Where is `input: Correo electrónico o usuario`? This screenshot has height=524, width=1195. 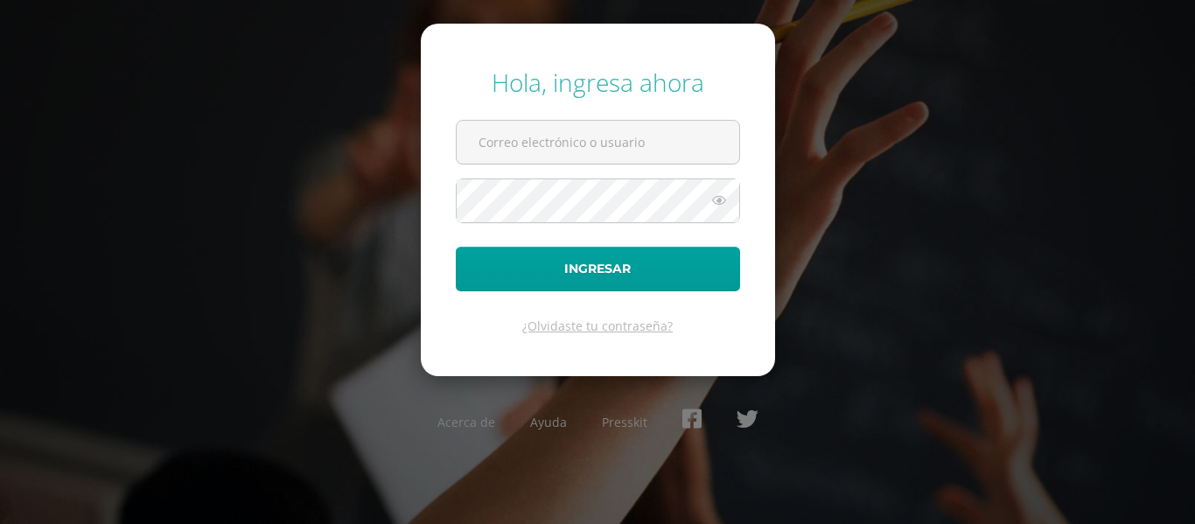
input: Correo electrónico o usuario is located at coordinates (598, 142).